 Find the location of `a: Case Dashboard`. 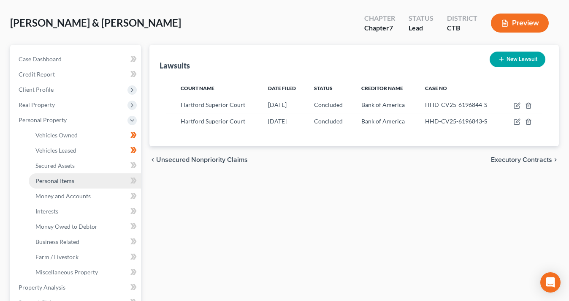

a: Case Dashboard is located at coordinates (76, 59).